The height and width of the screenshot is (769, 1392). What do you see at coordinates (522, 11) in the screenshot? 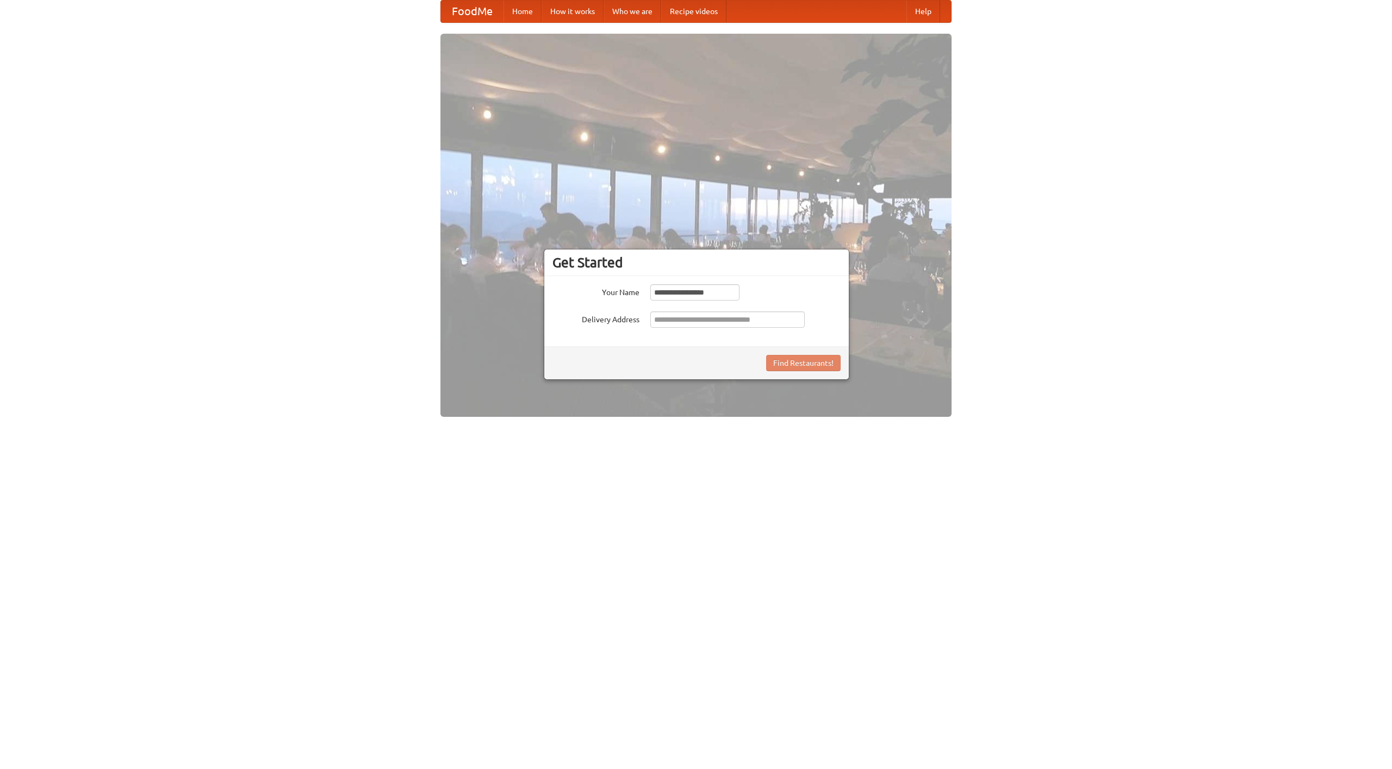
I see `a: Home` at bounding box center [522, 11].